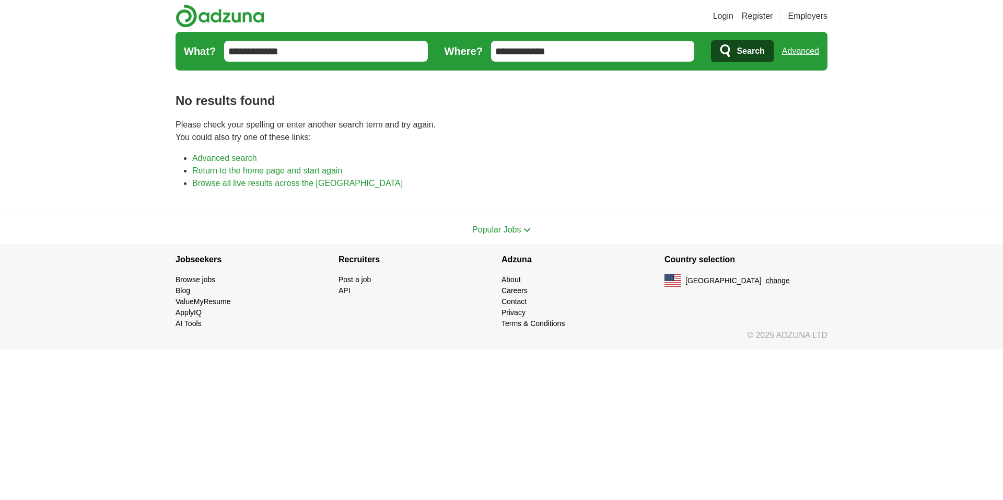 The image size is (1003, 500). Describe the element at coordinates (800, 51) in the screenshot. I see `a: Advanced` at that location.